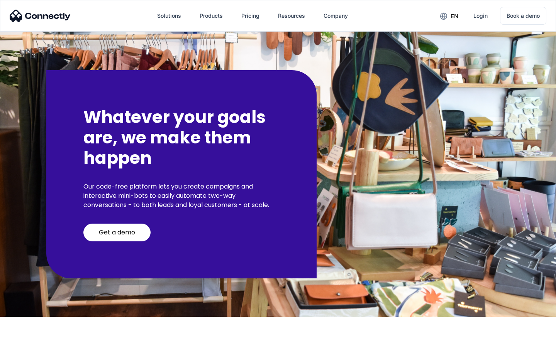 Image resolution: width=556 pixels, height=347 pixels. I want to click on img: Connectly Logo, so click(40, 16).